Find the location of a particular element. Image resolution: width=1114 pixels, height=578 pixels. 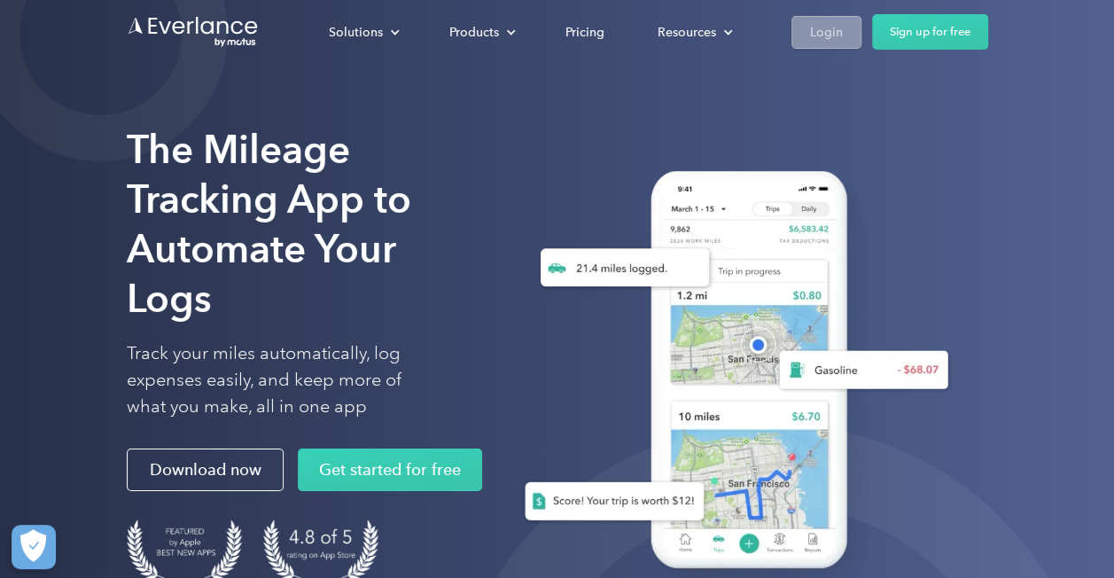

a: Login is located at coordinates (826, 32).